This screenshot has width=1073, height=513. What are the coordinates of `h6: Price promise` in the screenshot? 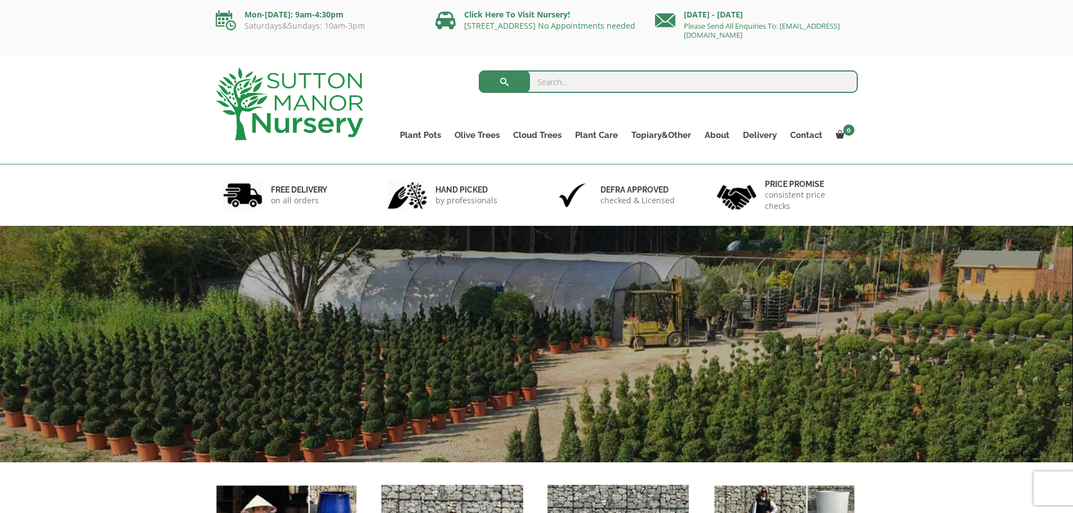 It's located at (808, 184).